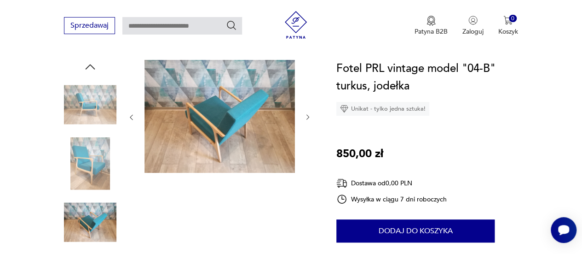  I want to click on div: Wysyłka w ciągu 7 dni roboczych, so click(392, 199).